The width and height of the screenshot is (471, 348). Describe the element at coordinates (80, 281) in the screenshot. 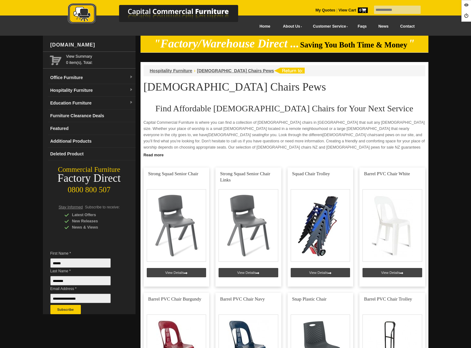

I see `input: Last Name *` at that location.